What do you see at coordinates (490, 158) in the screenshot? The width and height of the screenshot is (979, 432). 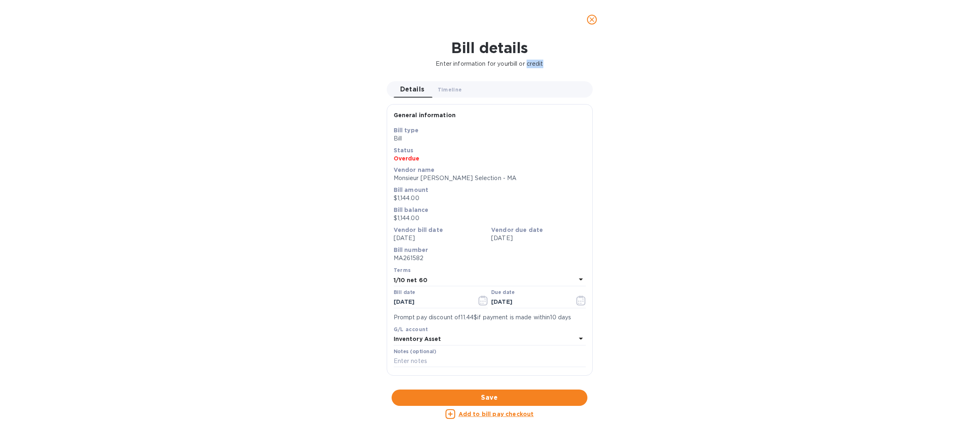 I see `p: Overdue` at bounding box center [490, 158].